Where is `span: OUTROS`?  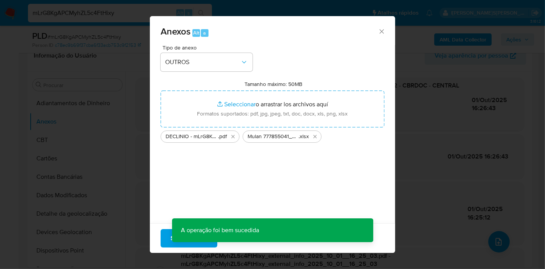 span: OUTROS is located at coordinates (203, 62).